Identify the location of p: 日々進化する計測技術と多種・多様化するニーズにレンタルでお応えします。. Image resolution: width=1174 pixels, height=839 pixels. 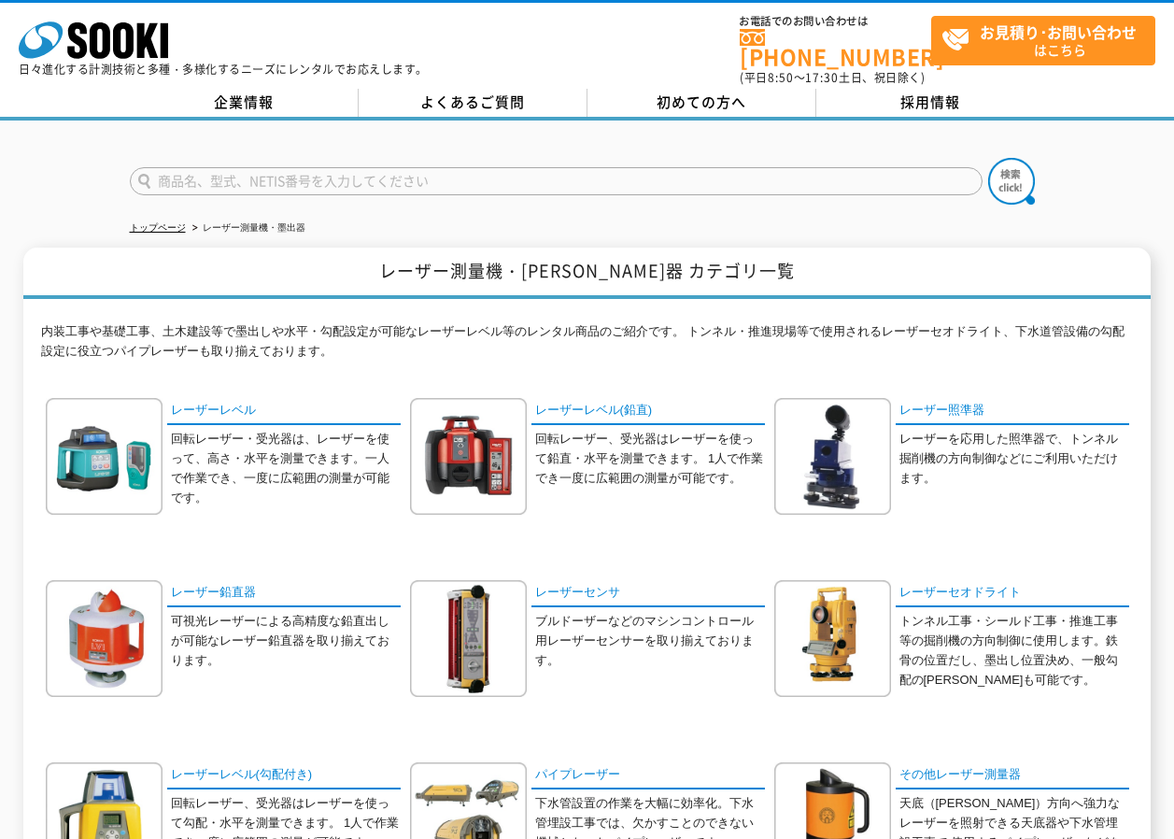
(223, 69).